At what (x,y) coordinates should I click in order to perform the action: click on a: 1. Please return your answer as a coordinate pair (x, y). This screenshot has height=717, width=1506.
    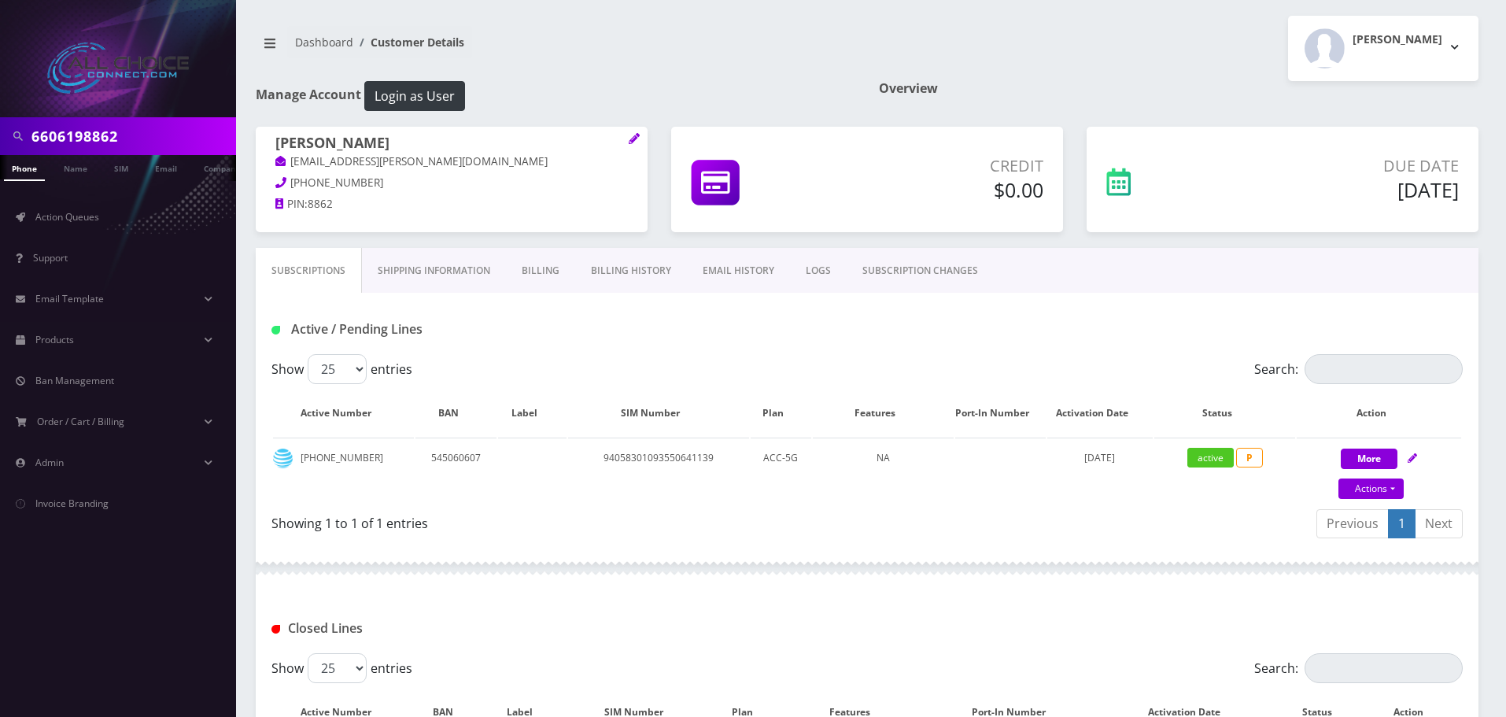
    Looking at the image, I should click on (1402, 523).